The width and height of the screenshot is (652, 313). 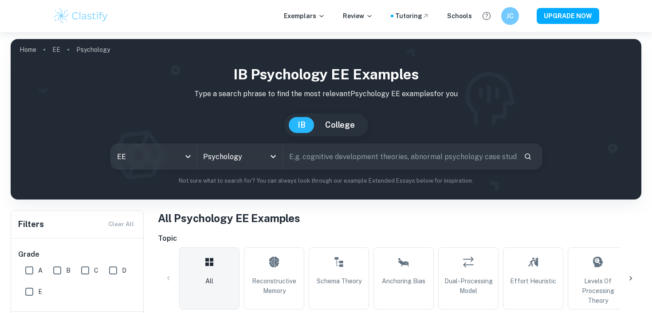 What do you see at coordinates (510, 16) in the screenshot?
I see `button: JC` at bounding box center [510, 16].